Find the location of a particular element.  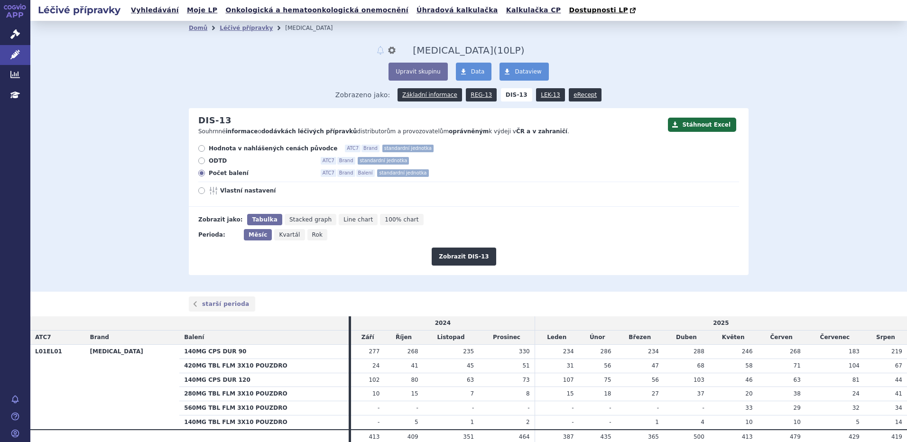

span: Dataview is located at coordinates (528, 72).